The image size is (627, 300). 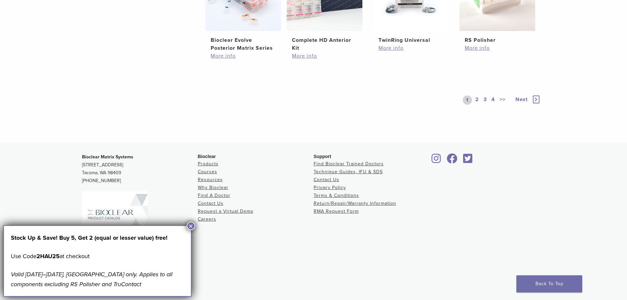 What do you see at coordinates (521, 99) in the screenshot?
I see `span: Next` at bounding box center [521, 99].